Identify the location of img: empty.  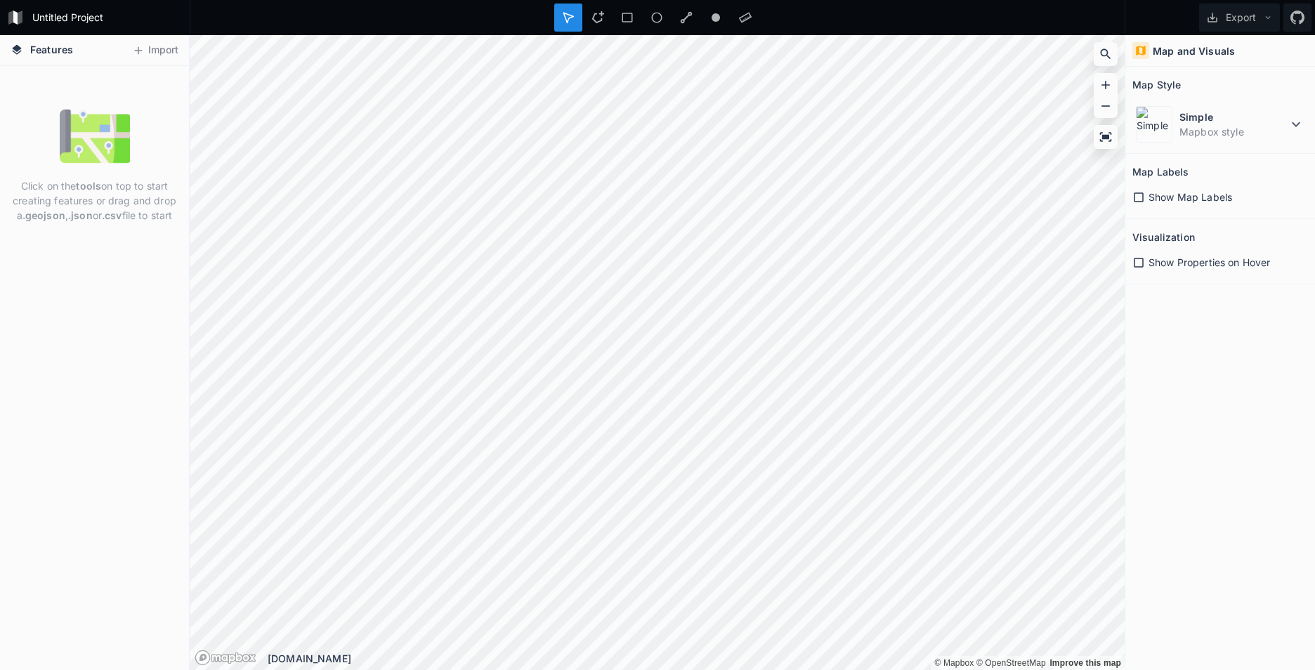
(95, 136).